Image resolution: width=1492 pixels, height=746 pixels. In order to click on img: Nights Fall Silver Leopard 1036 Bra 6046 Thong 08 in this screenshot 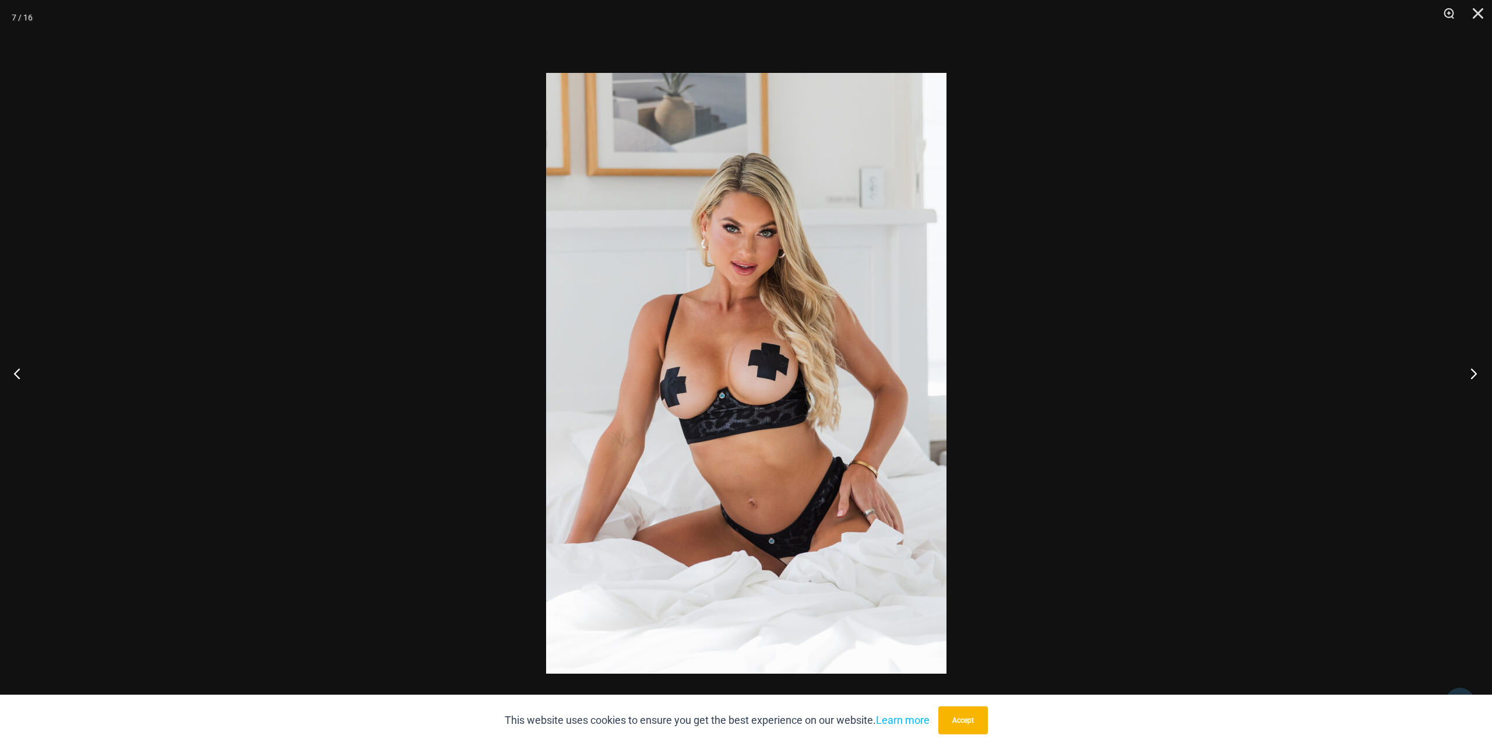, I will do `click(746, 373)`.